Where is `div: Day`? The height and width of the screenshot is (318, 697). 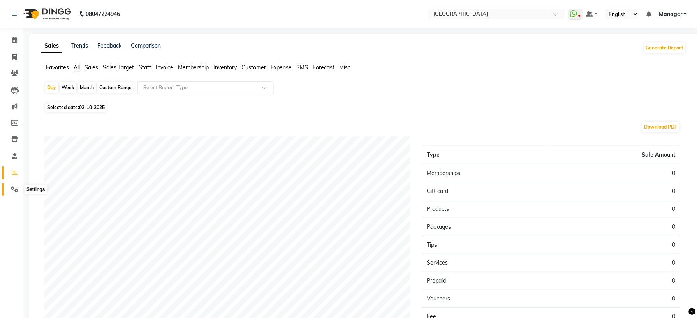 div: Day is located at coordinates (51, 88).